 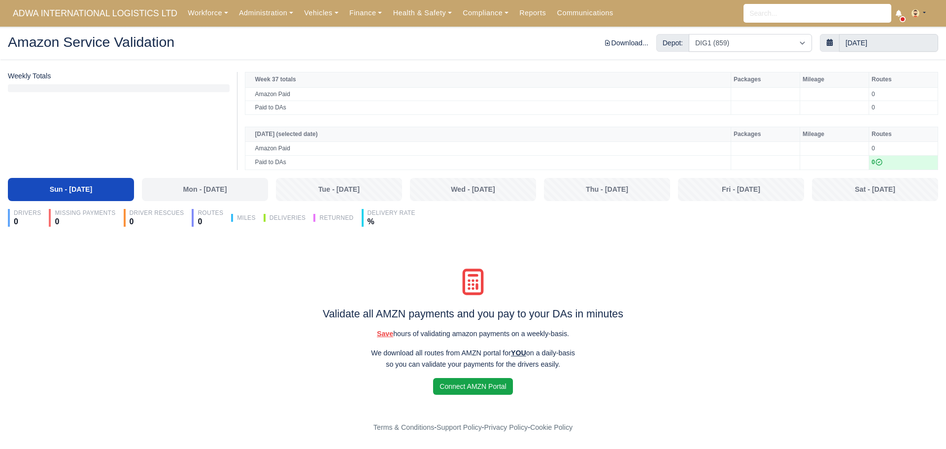 What do you see at coordinates (403, 427) in the screenshot?
I see `a: Terms & Conditions` at bounding box center [403, 427].